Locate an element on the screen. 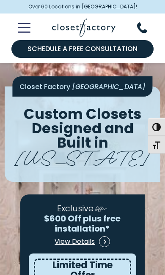  button: Toggle Mobile Menu is located at coordinates (19, 28).